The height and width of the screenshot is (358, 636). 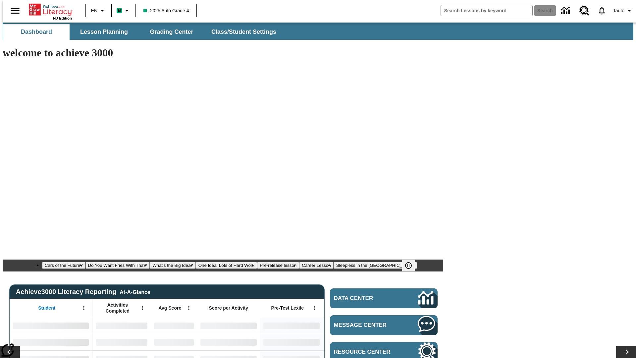 What do you see at coordinates (104, 32) in the screenshot?
I see `button: Lesson Planning` at bounding box center [104, 32].